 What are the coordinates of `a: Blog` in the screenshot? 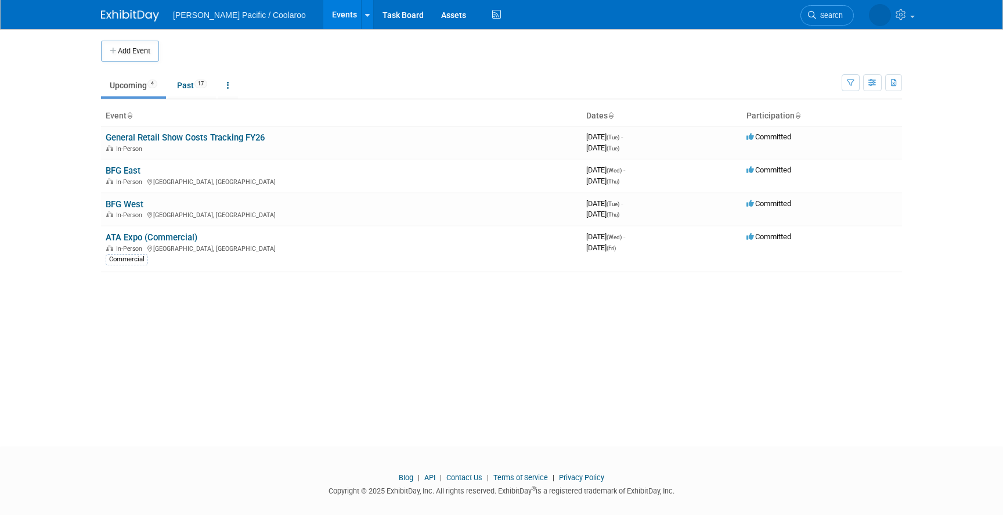 It's located at (406, 477).